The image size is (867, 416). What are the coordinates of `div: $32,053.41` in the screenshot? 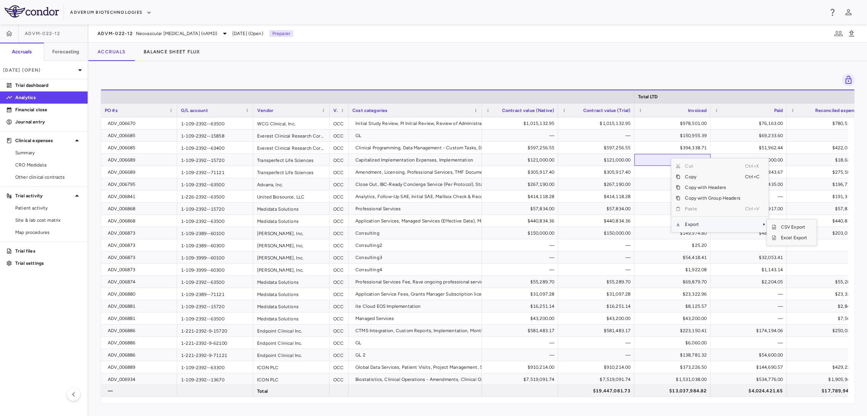 It's located at (750, 257).